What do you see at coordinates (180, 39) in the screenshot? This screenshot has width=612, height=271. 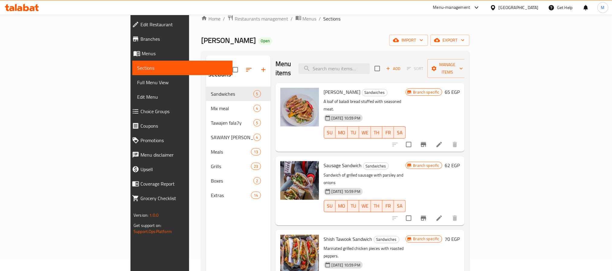 I see `a: Branches` at bounding box center [180, 39].